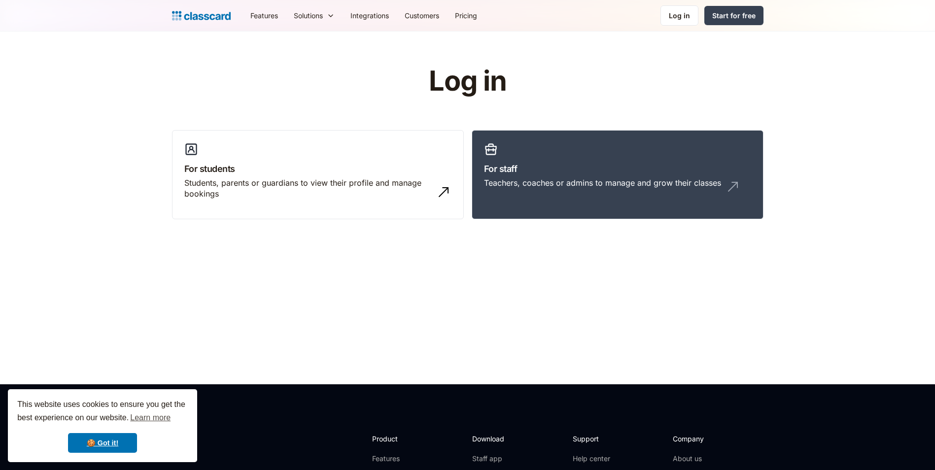  I want to click on div: Start for free, so click(734, 15).